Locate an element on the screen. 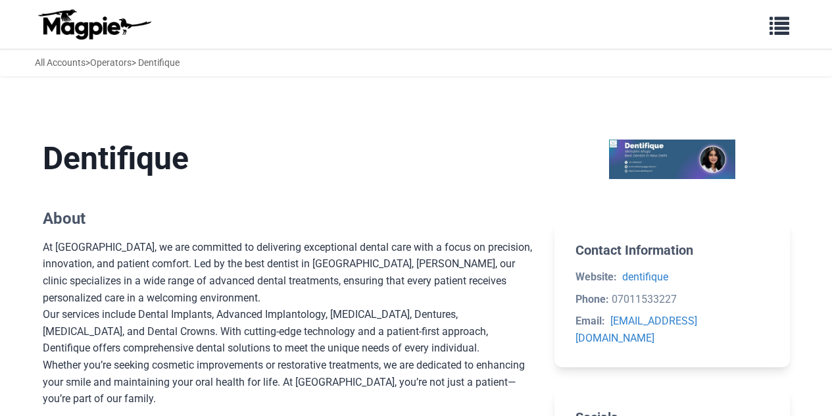  strong: Phone: is located at coordinates (592, 299).